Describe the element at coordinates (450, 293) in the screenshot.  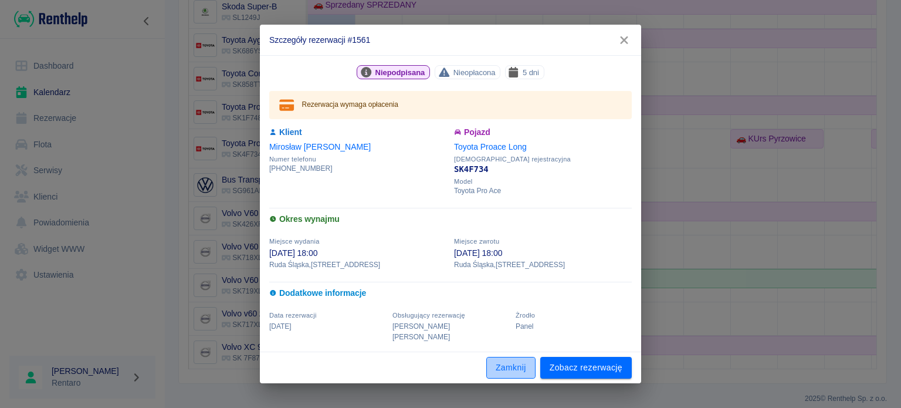
I see `h6: Dodatkowe informacje` at that location.